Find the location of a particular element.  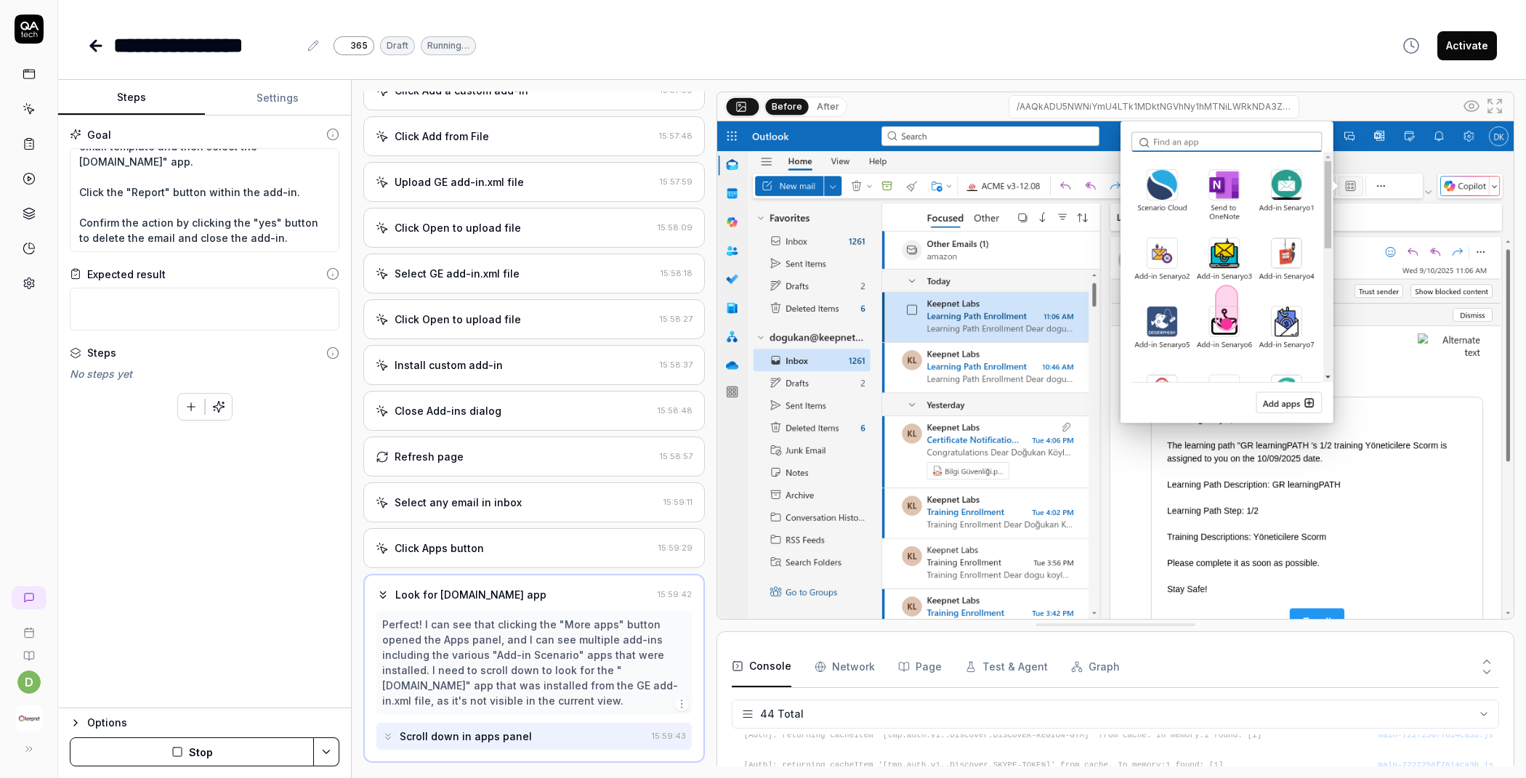

button: Keepnet Logo is located at coordinates (28, 714).